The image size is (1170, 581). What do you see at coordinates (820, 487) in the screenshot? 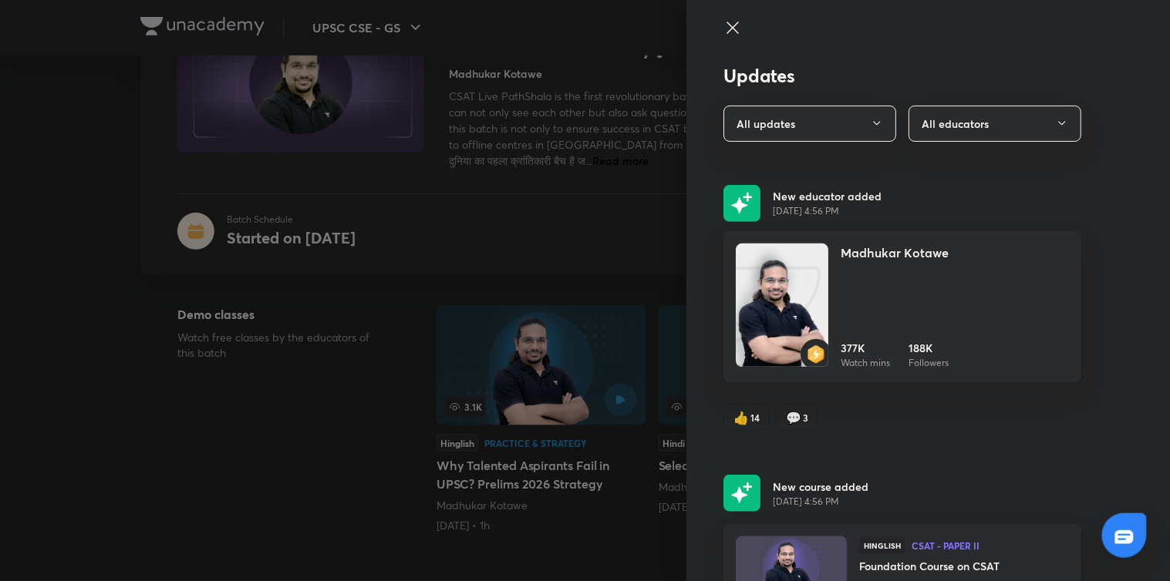
I see `p: New course added` at bounding box center [820, 487].